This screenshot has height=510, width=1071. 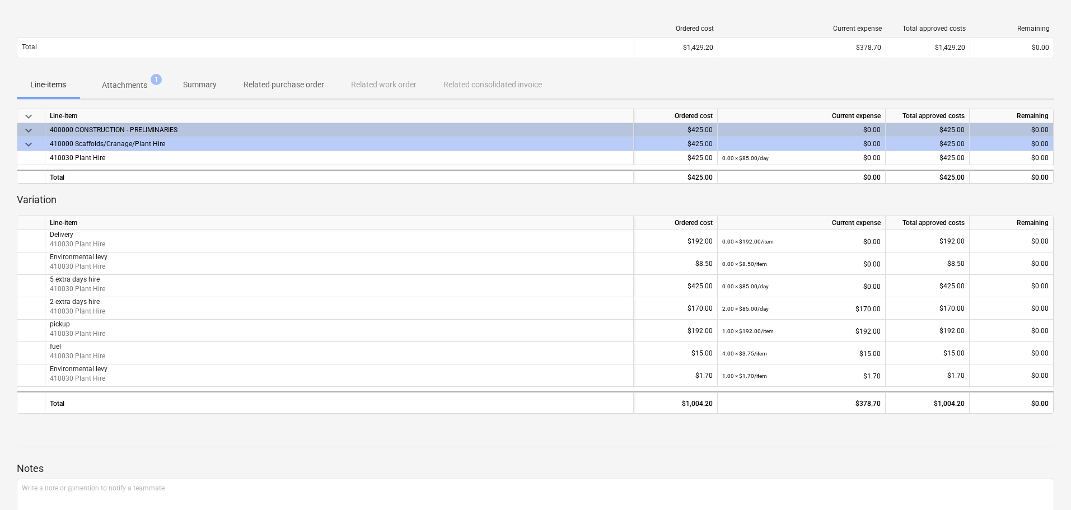 What do you see at coordinates (801, 404) in the screenshot?
I see `div: $378.70` at bounding box center [801, 404].